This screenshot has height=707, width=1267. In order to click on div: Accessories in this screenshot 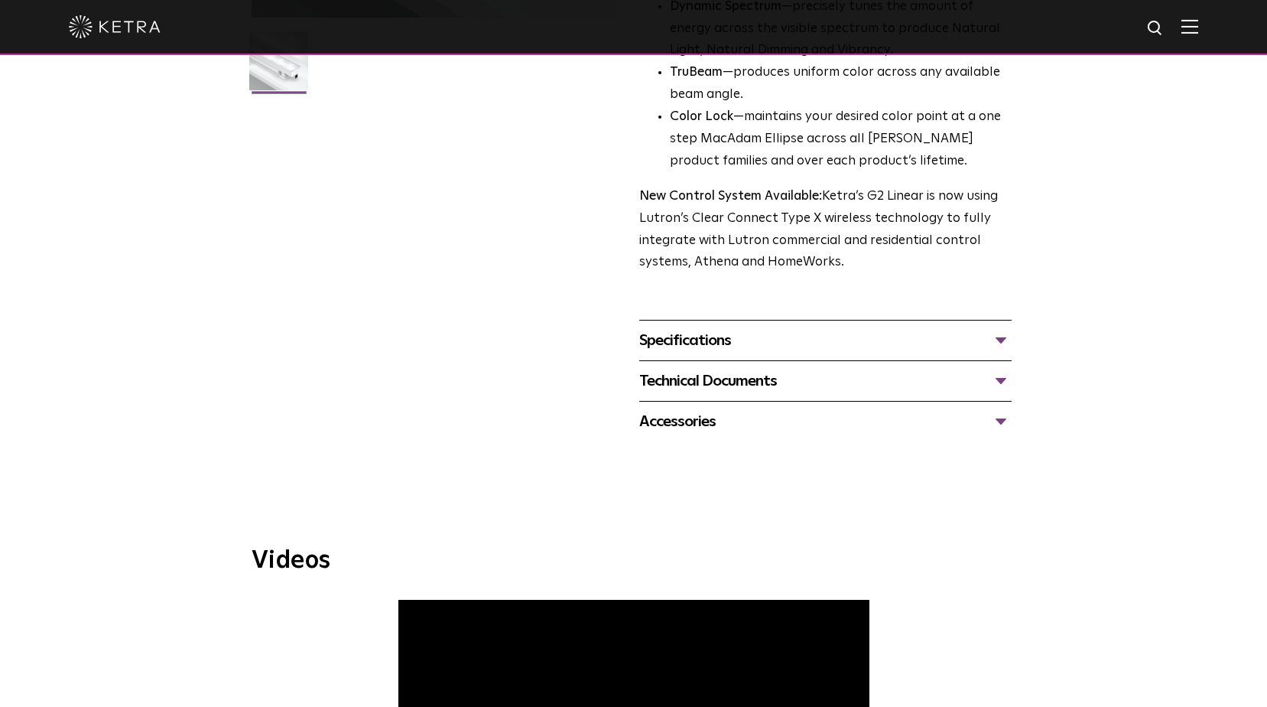, I will do `click(825, 421)`.